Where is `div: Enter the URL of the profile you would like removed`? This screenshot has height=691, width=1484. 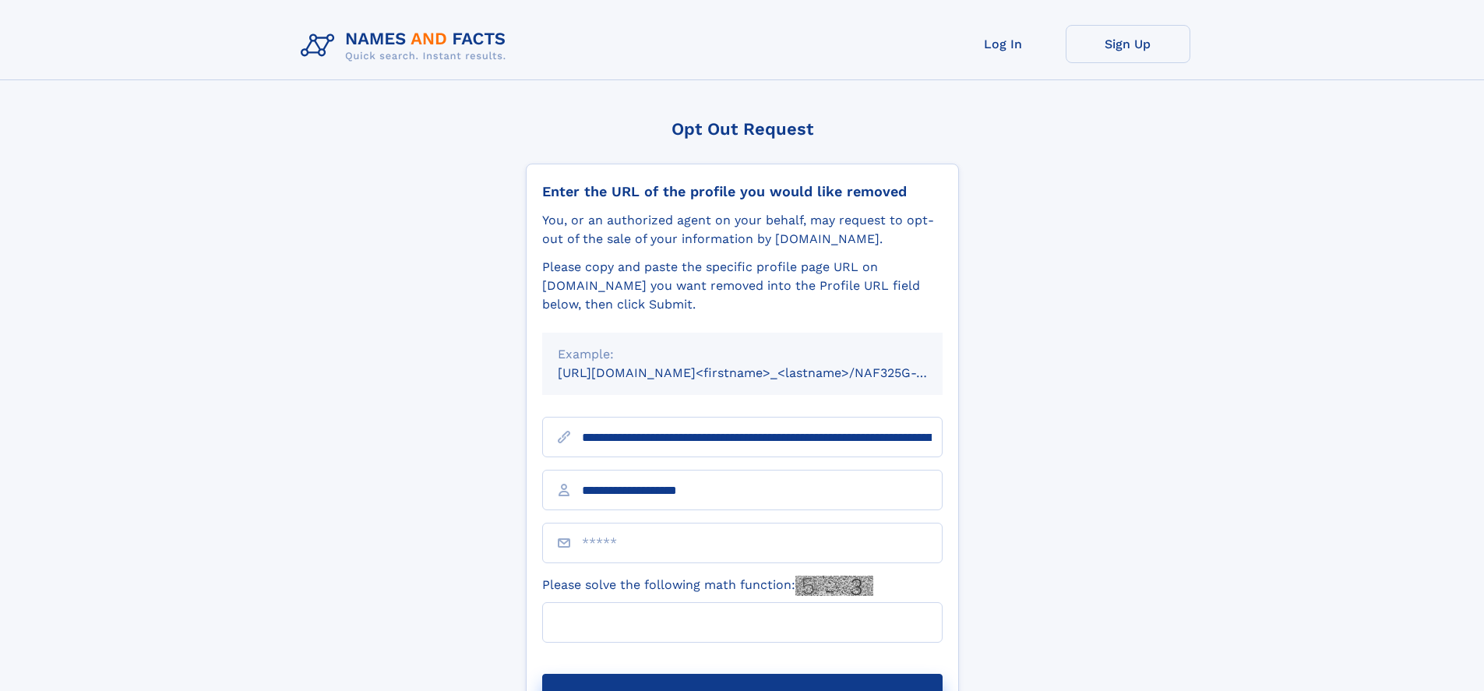
div: Enter the URL of the profile you would like removed is located at coordinates (742, 192).